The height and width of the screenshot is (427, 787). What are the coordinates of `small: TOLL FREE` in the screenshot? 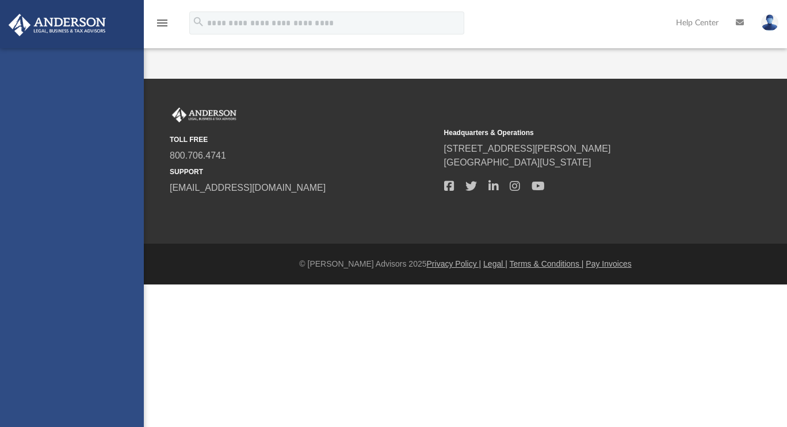 It's located at (302, 140).